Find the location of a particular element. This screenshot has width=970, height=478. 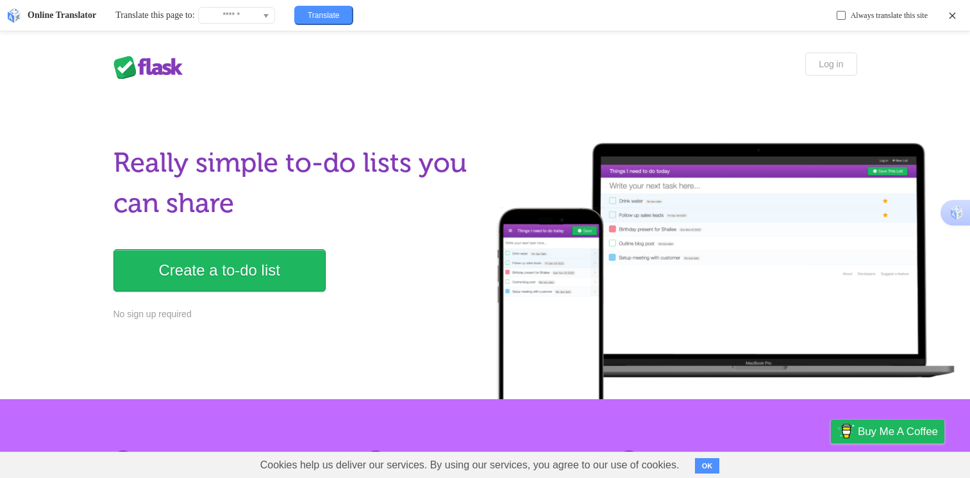

div: Flask Lists is located at coordinates (152, 67).